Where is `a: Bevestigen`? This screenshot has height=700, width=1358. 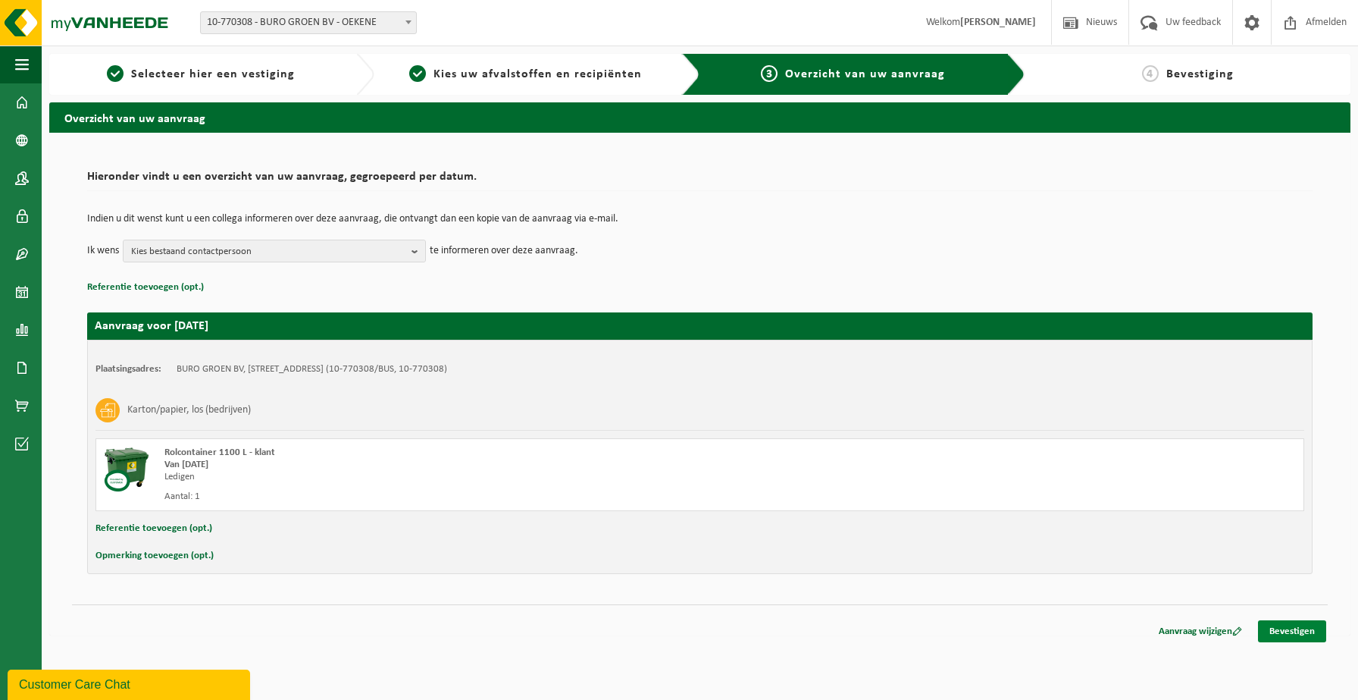
a: Bevestigen is located at coordinates (1292, 631).